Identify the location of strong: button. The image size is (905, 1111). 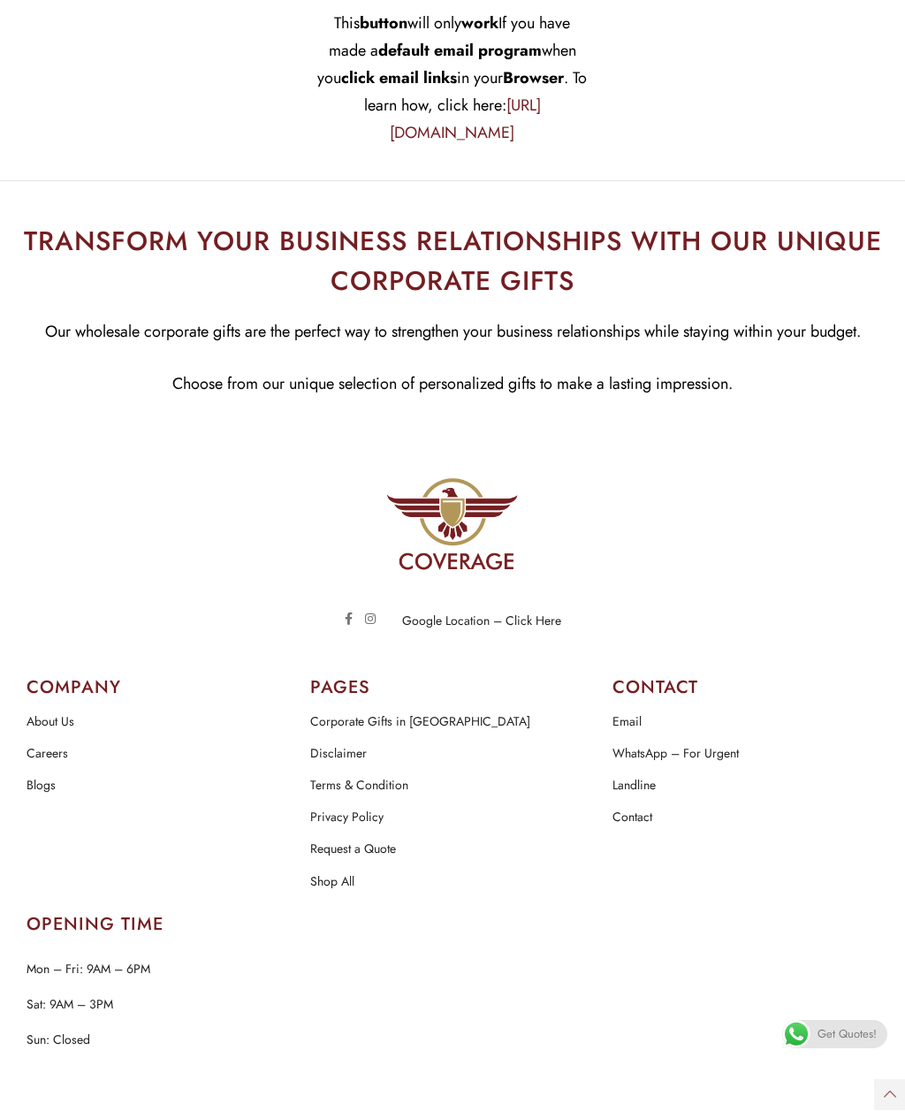
(384, 24).